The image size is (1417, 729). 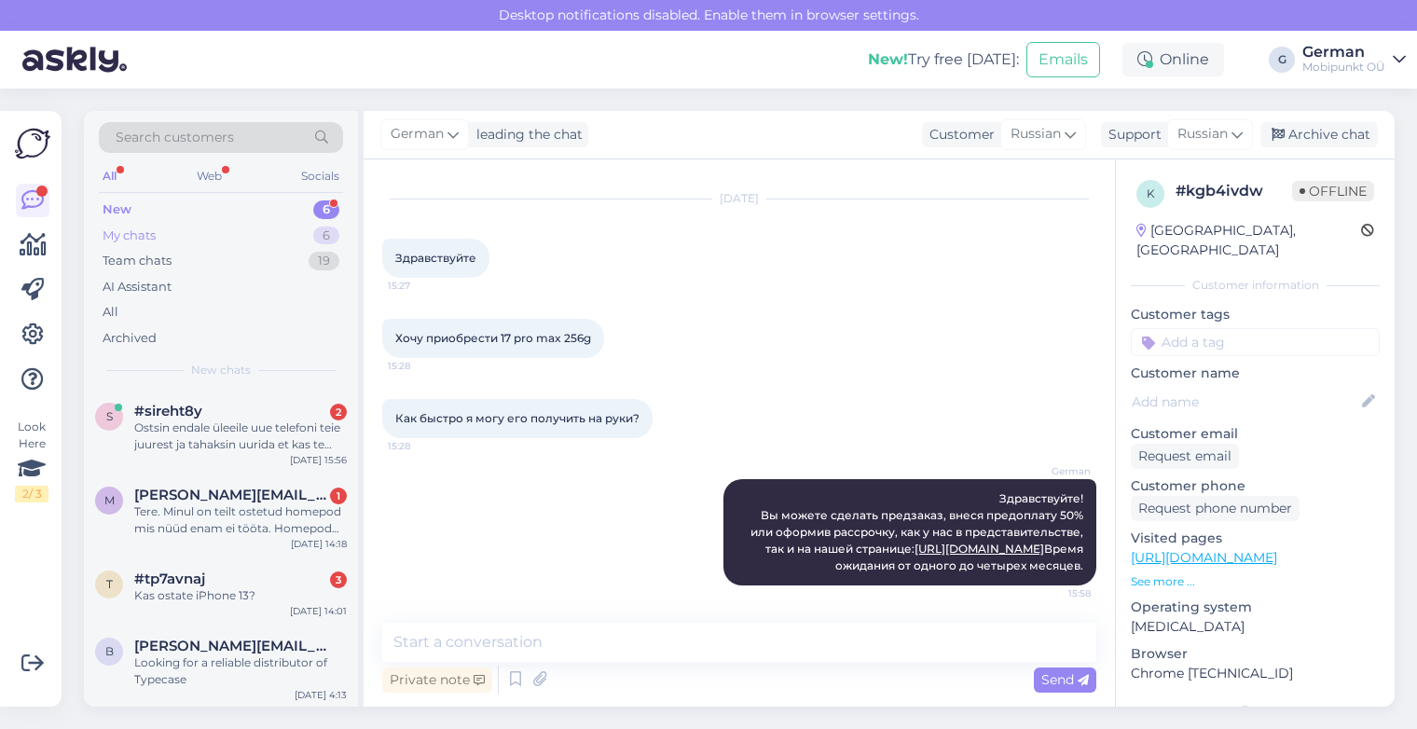 What do you see at coordinates (1214, 508) in the screenshot?
I see `div: Request phone number` at bounding box center [1214, 508].